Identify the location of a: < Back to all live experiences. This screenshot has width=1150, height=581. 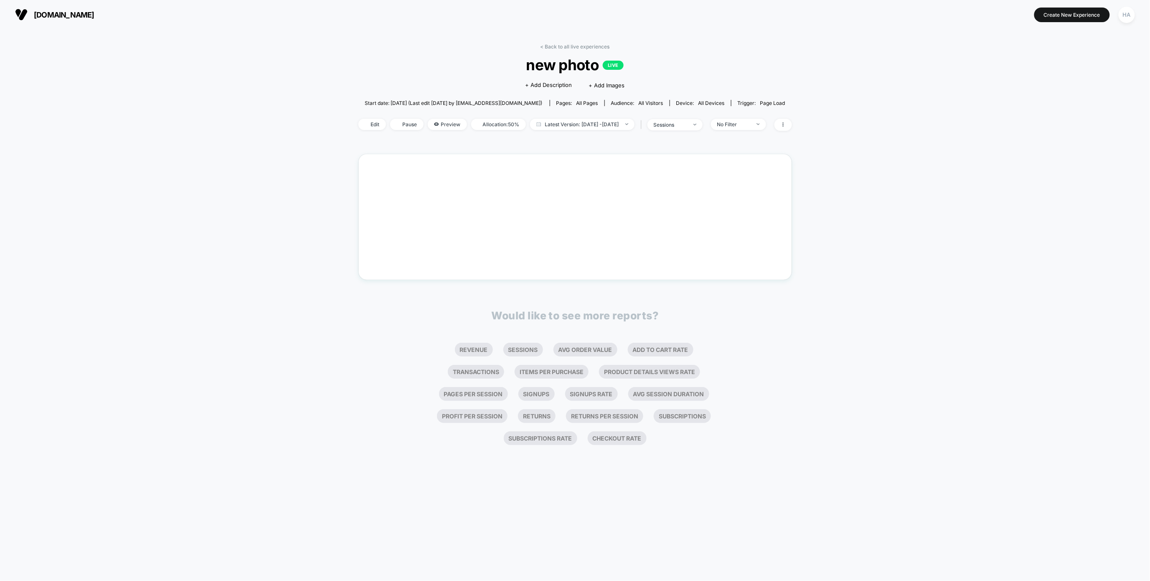
(575, 46).